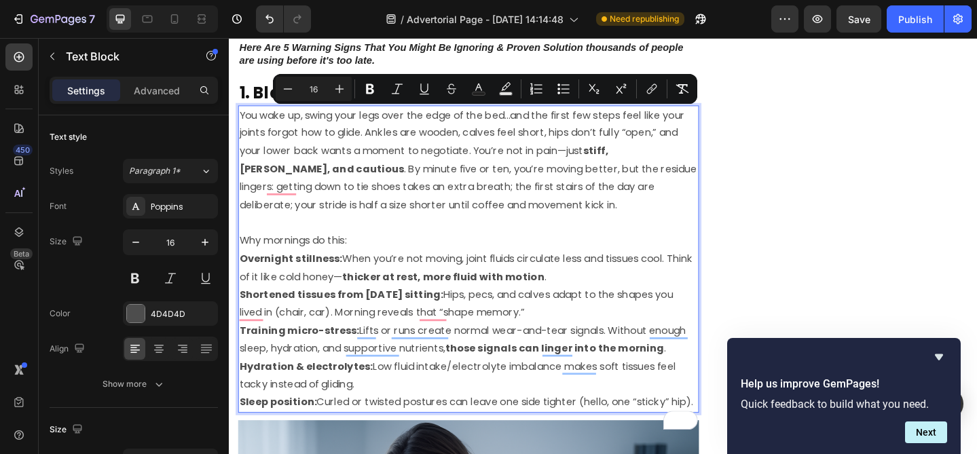 Image resolution: width=977 pixels, height=454 pixels. Describe the element at coordinates (354, 337) in the screenshot. I see `strong: those signals can linger into the morning` at that location.